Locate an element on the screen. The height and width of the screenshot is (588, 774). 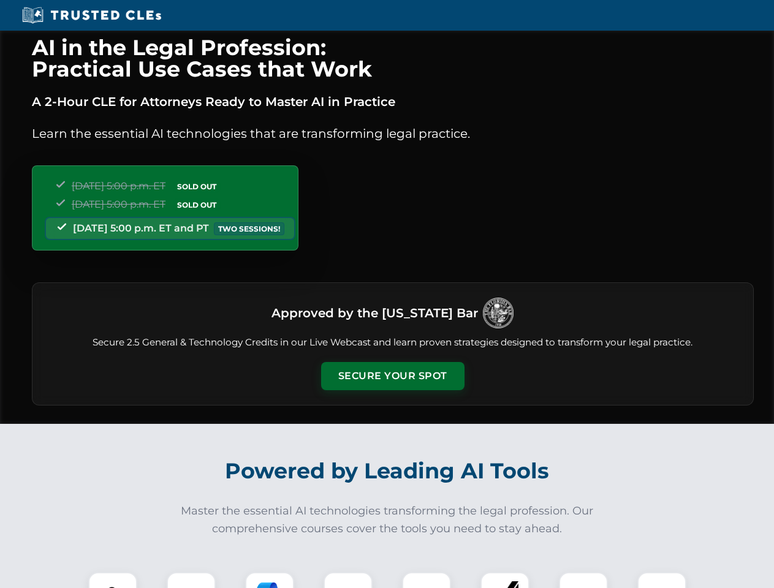
img: Trusted CLEs is located at coordinates (91, 15).